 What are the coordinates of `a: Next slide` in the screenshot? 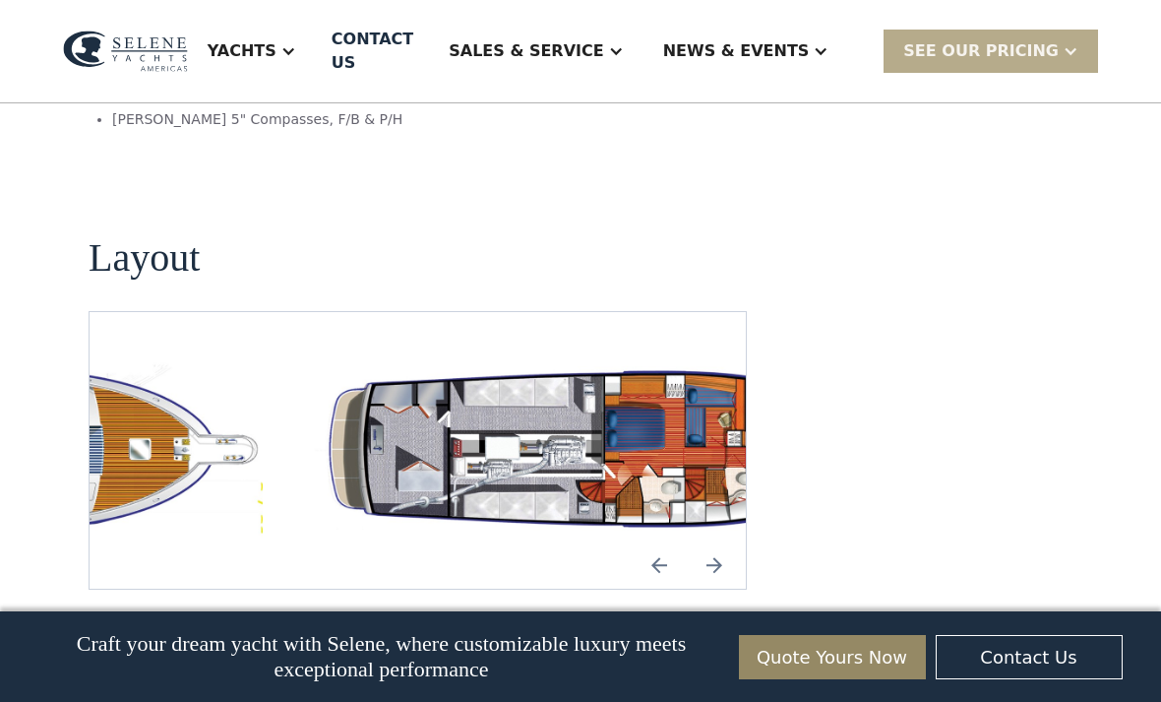 It's located at (715, 565).